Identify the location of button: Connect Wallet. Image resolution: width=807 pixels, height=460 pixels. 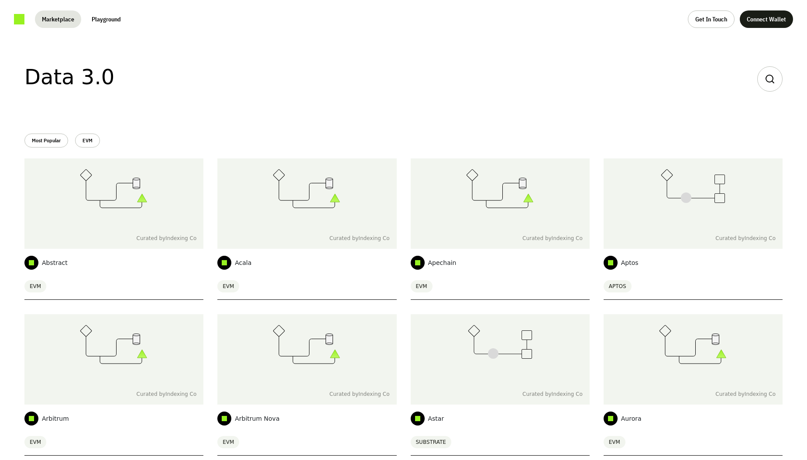
(766, 19).